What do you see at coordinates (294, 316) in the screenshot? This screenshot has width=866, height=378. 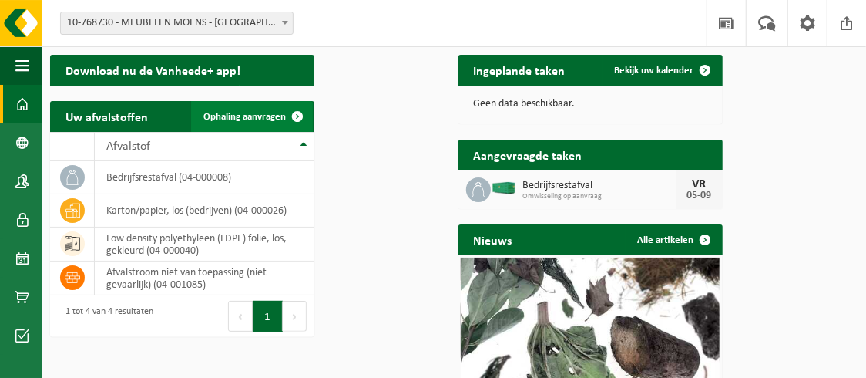 I see `button: Next` at bounding box center [294, 316].